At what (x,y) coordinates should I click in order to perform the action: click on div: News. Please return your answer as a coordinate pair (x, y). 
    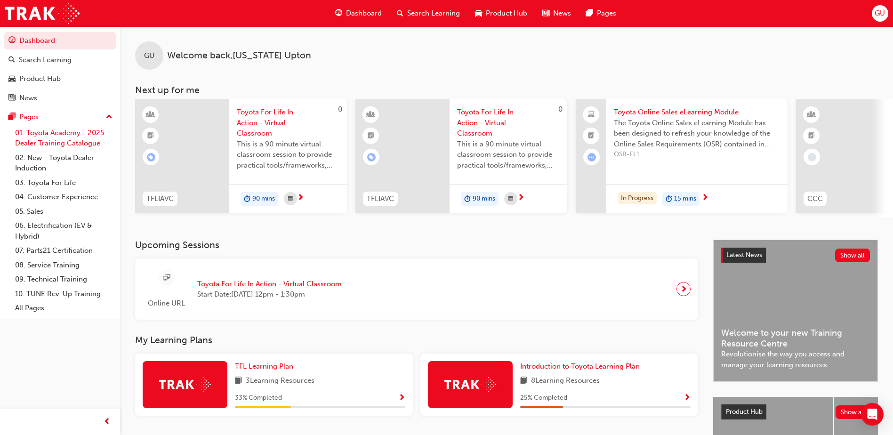
    Looking at the image, I should click on (28, 98).